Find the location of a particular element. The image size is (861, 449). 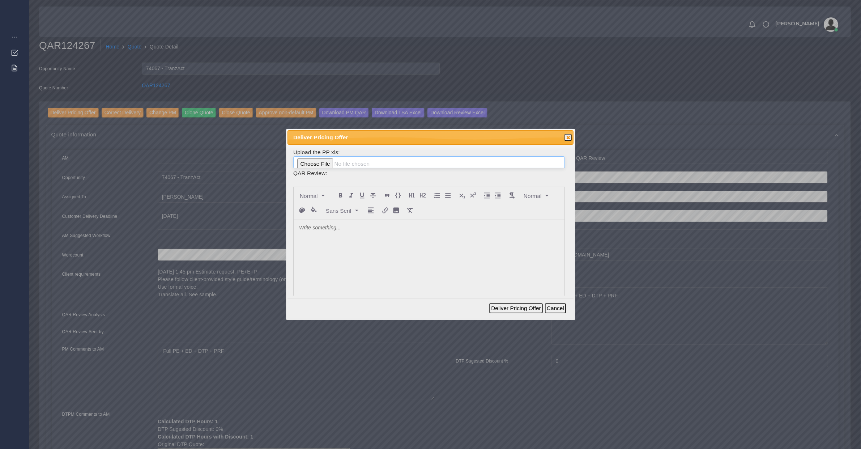

td: QAR Review: is located at coordinates (429, 173).